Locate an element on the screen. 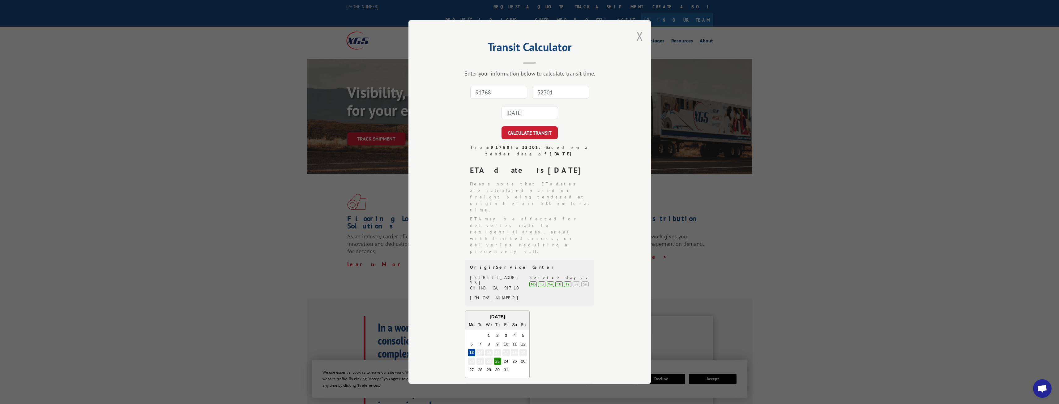 The image size is (1059, 404). div: Choose Monday, October 20th, 2025 is located at coordinates (472, 361).